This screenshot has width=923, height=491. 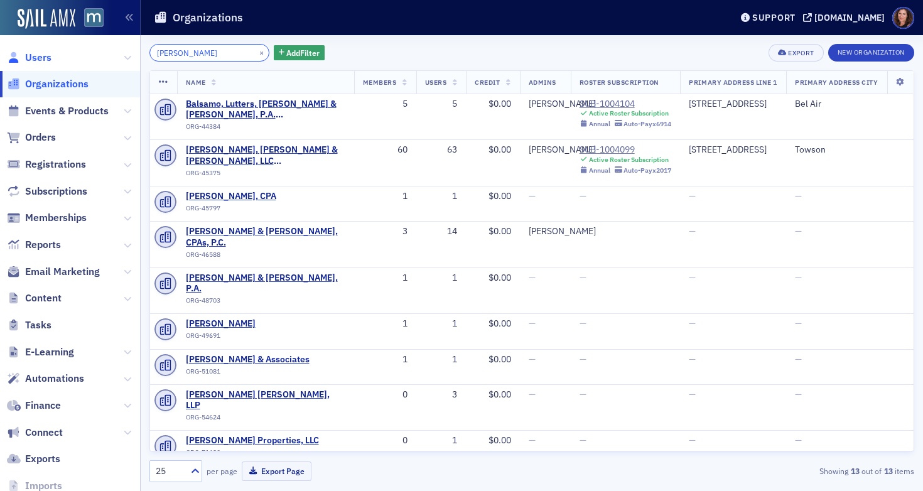 What do you see at coordinates (58, 111) in the screenshot?
I see `a: Events & Products` at bounding box center [58, 111].